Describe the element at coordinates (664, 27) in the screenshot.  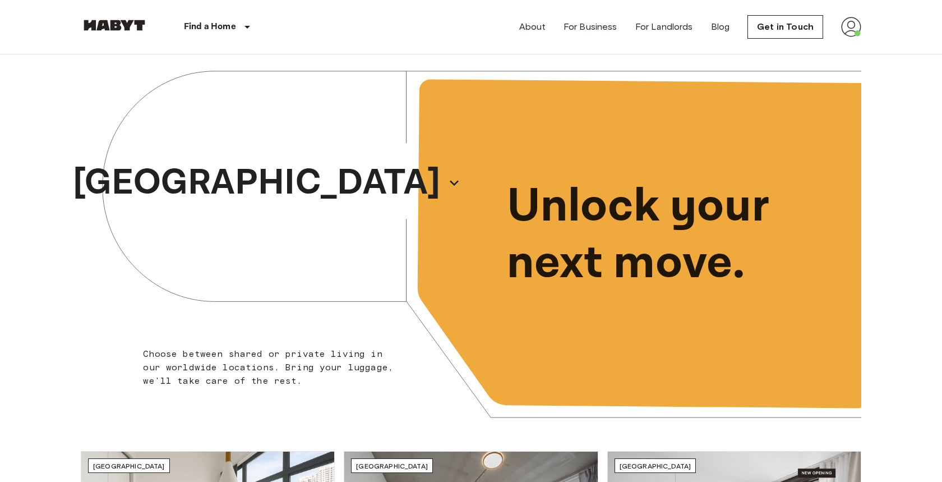
I see `a: For Landlords` at that location.